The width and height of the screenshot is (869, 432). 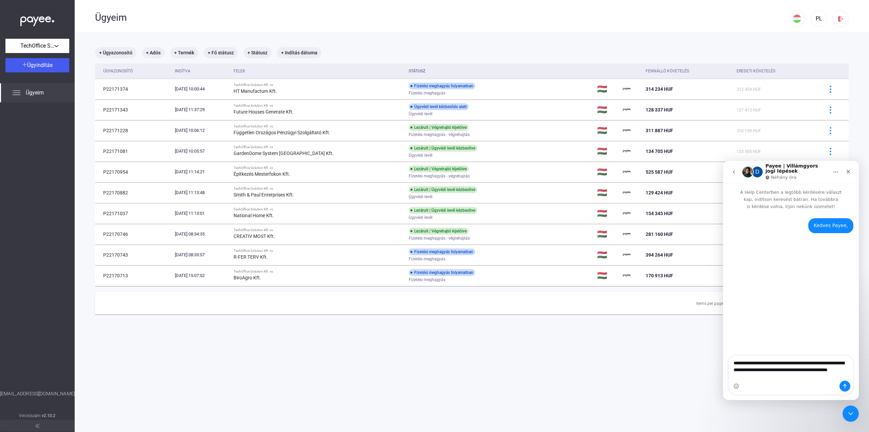 What do you see at coordinates (797, 19) in the screenshot?
I see `img: HU` at bounding box center [797, 19].